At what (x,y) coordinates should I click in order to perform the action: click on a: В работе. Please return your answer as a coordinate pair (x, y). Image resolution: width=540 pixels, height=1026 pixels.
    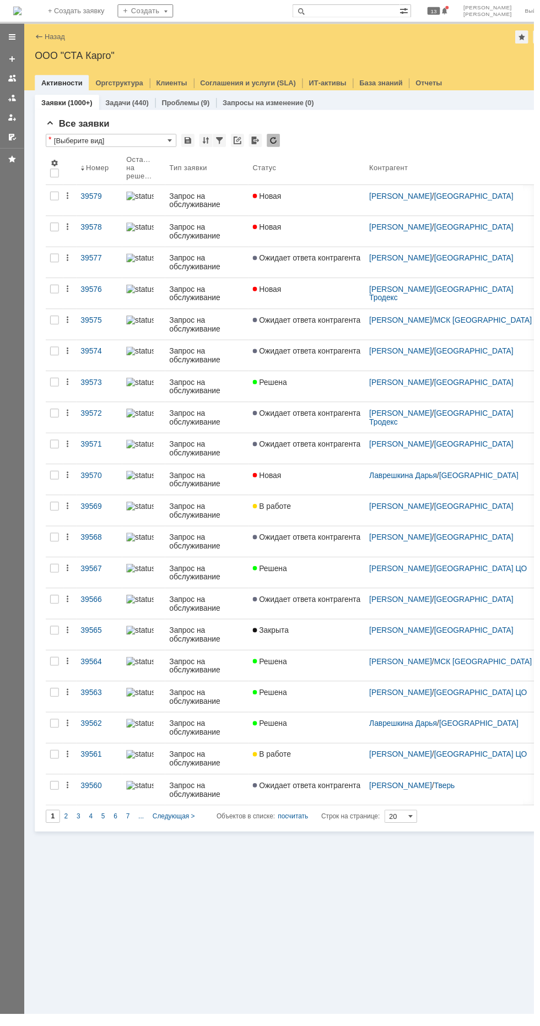
    Looking at the image, I should click on (310, 517).